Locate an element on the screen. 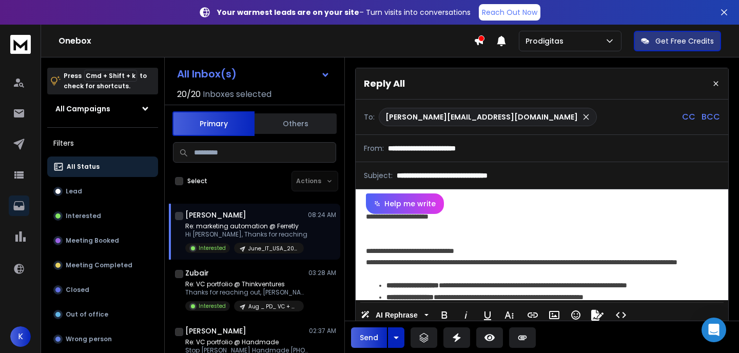 The width and height of the screenshot is (739, 353). span: 20 / 20 is located at coordinates (189, 94).